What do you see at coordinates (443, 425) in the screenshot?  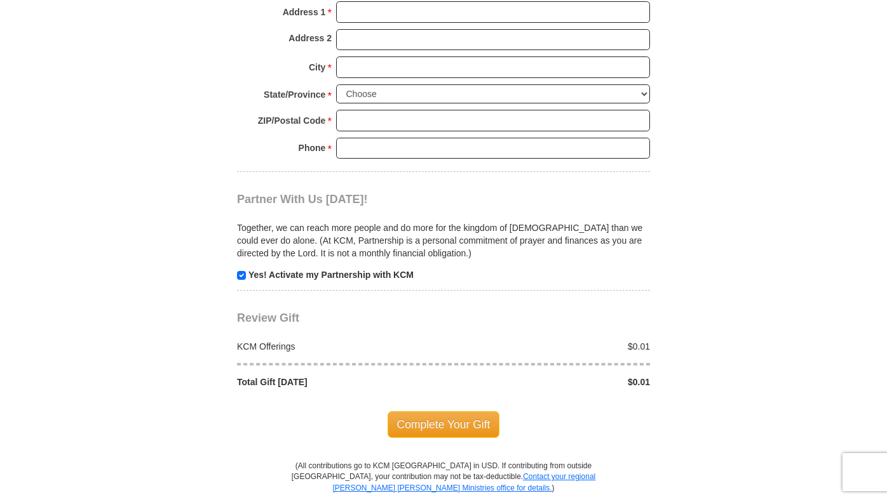 I see `span: Complete Your Gift` at bounding box center [443, 425].